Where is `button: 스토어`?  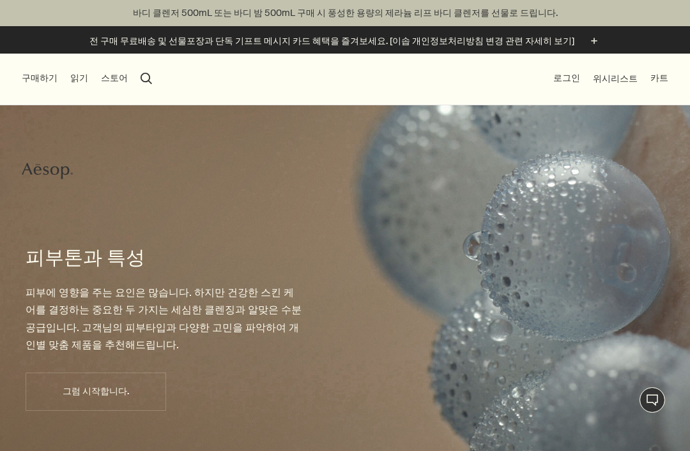 button: 스토어 is located at coordinates (114, 79).